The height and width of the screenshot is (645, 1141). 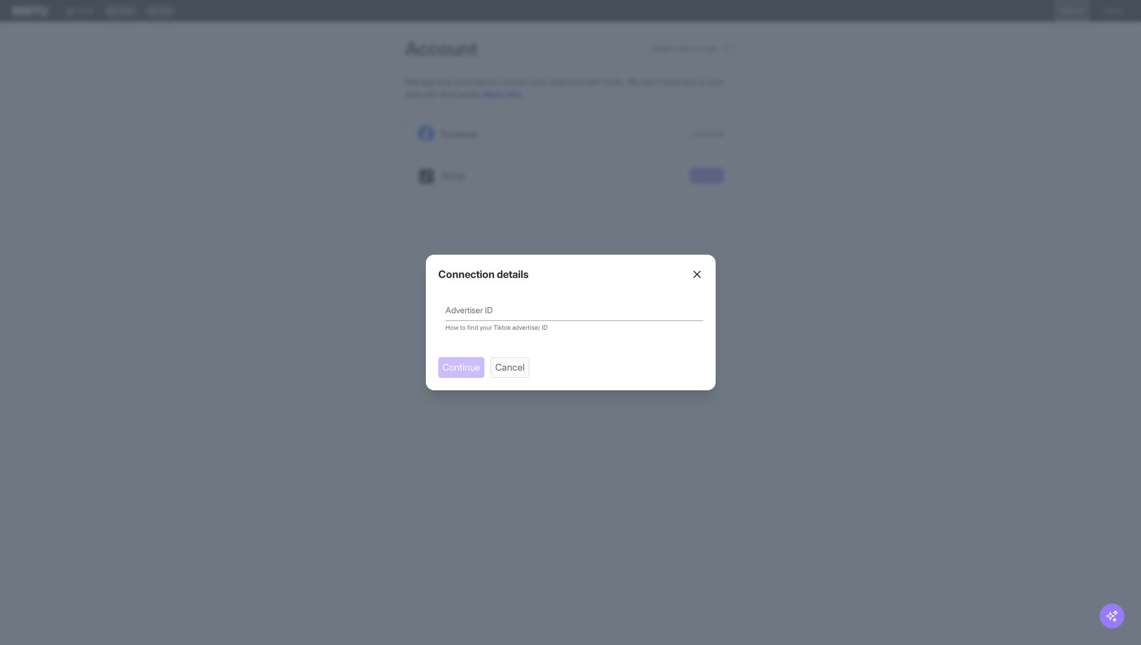 I want to click on a: How to find your Tiktok advertiser ID, so click(x=496, y=327).